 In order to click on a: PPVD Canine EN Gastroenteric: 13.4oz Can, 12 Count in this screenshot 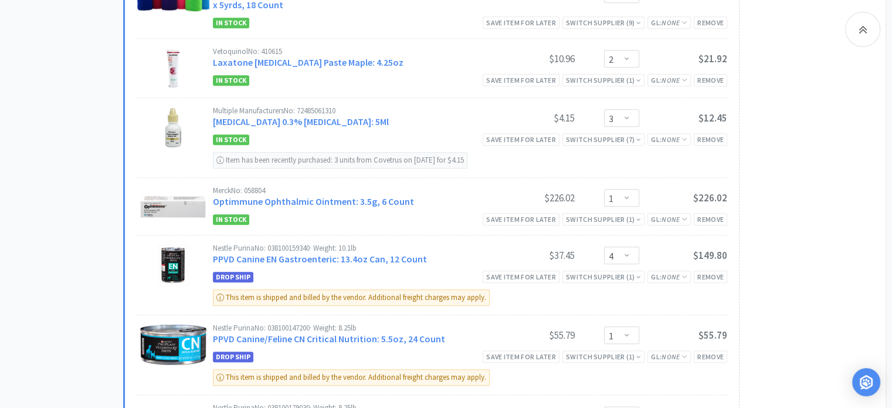, I will do `click(320, 259)`.